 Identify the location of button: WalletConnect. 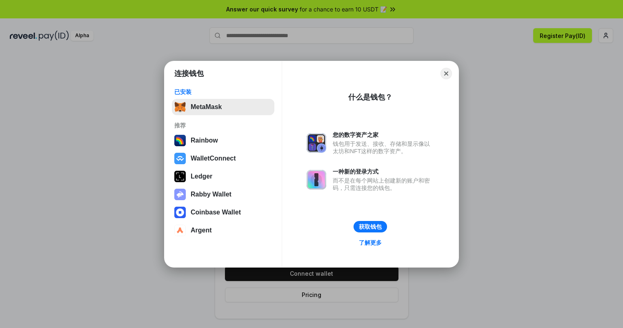
(223, 158).